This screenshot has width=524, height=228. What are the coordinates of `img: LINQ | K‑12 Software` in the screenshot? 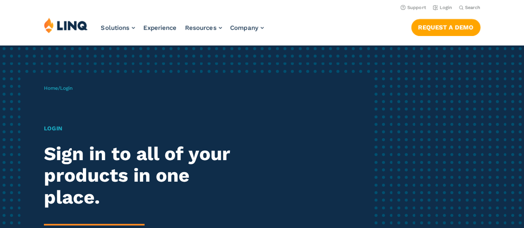 It's located at (66, 25).